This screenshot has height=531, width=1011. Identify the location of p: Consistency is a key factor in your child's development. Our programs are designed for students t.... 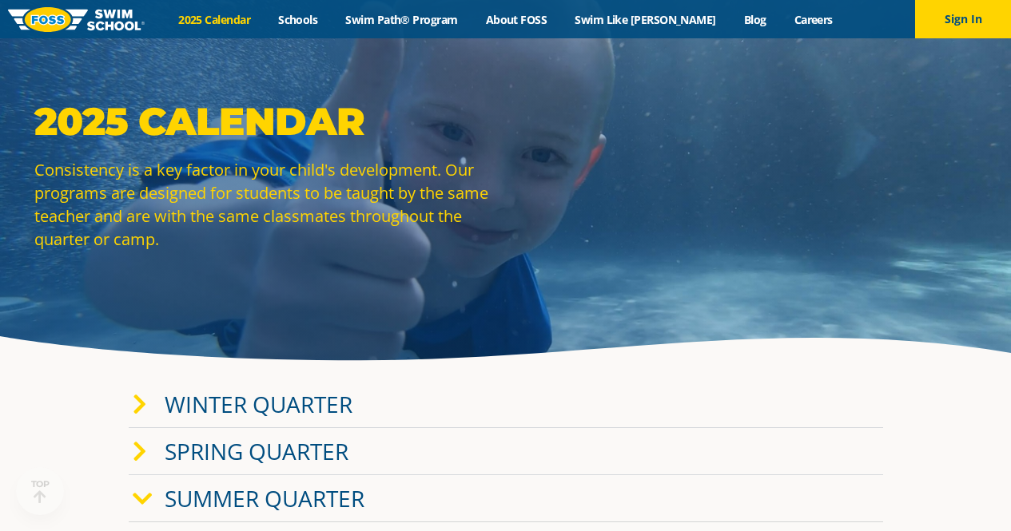
(266, 205).